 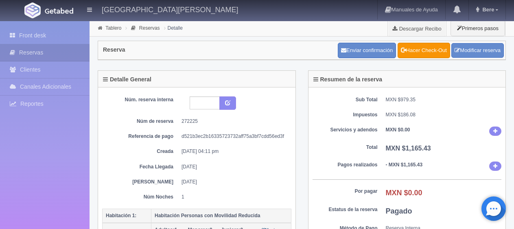 I want to click on dt: Servicios y adendos, so click(x=345, y=130).